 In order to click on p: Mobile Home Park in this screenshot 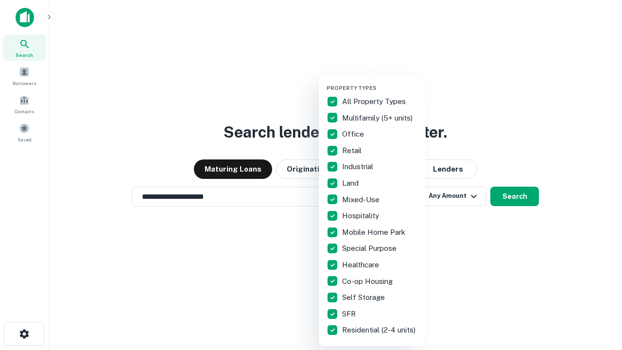, I will do `click(375, 232)`.